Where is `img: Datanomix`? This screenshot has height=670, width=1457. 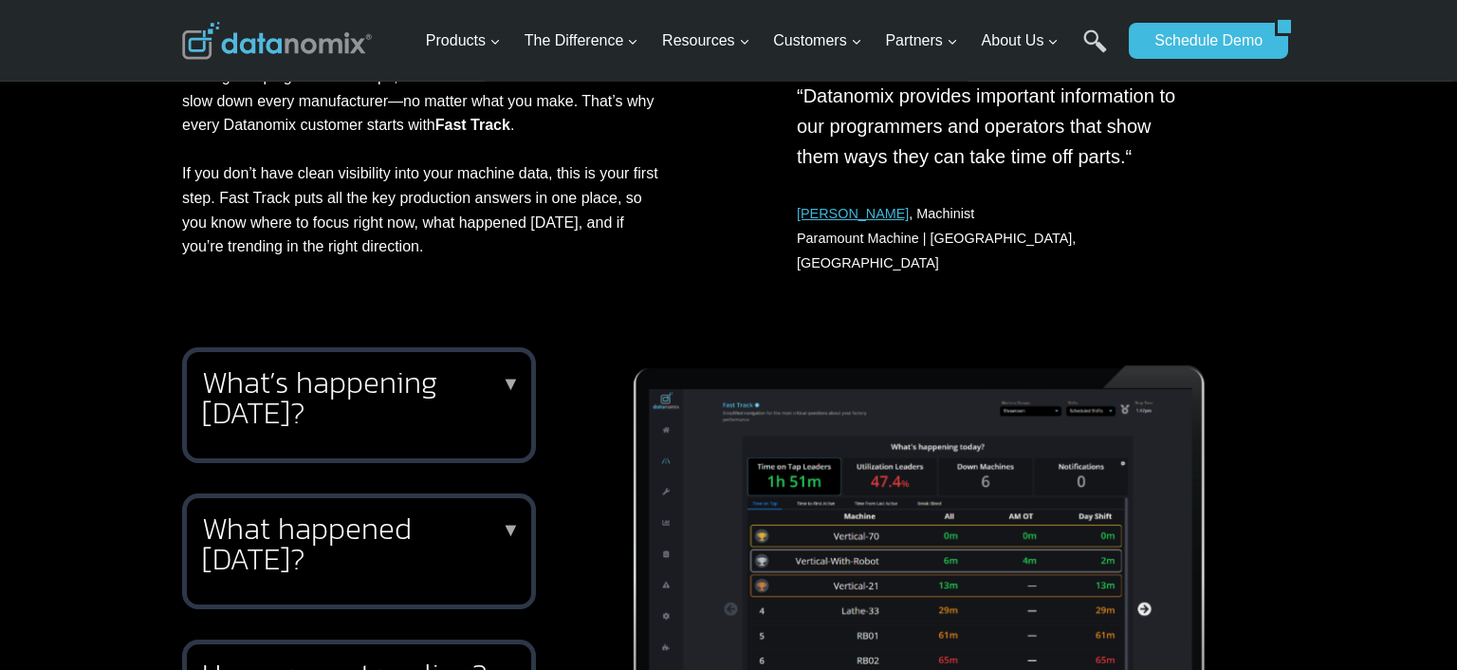
img: Datanomix is located at coordinates (277, 41).